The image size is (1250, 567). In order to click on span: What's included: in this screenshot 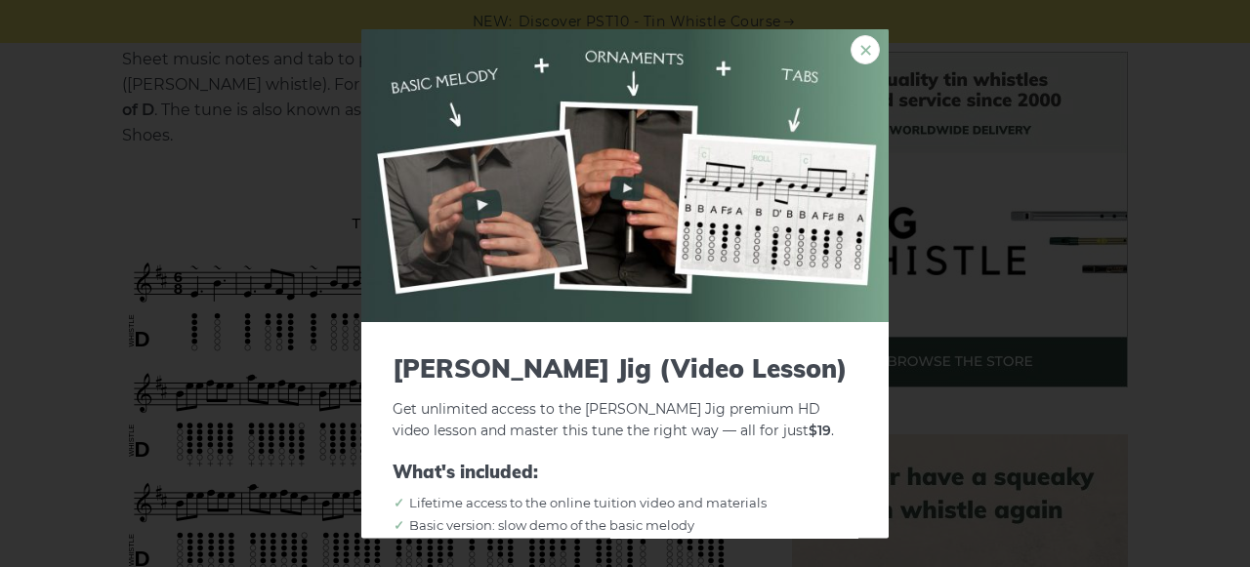, I will do `click(625, 472)`.